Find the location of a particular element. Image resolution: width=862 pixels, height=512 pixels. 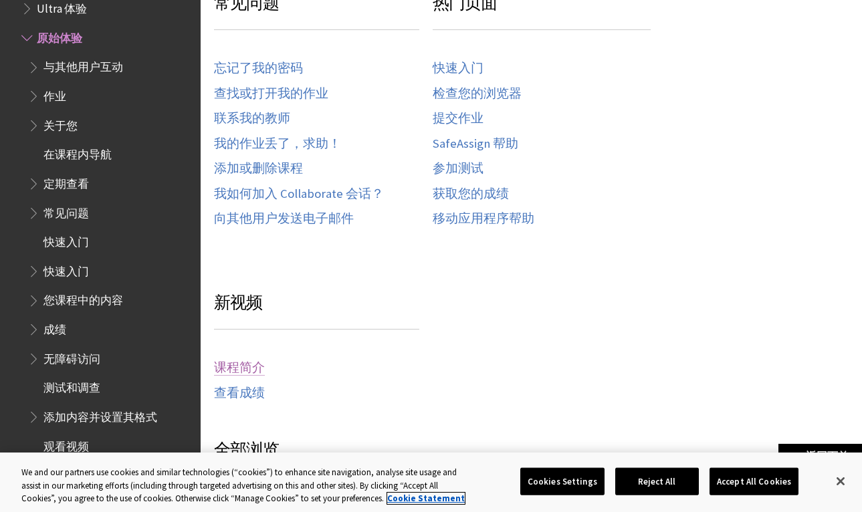

a: 添加或删除课程 is located at coordinates (258, 169).